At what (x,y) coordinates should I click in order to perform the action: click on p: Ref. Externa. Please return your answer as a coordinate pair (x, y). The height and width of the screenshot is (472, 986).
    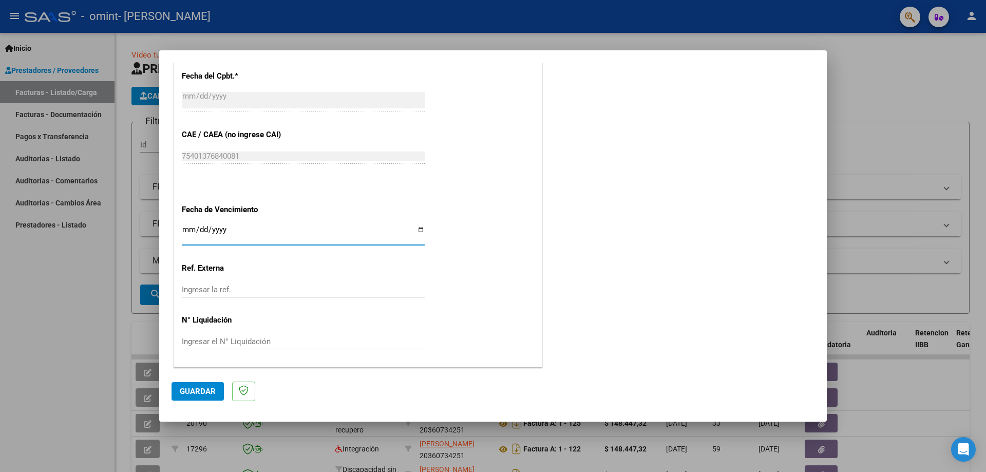
    Looking at the image, I should click on (235, 268).